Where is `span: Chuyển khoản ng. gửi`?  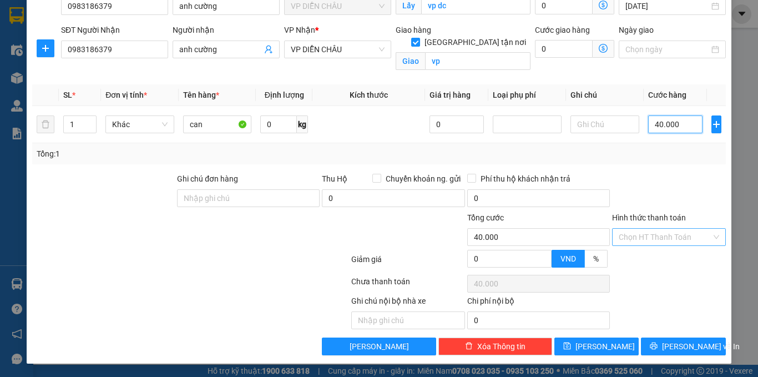 span: Chuyển khoản ng. gửi is located at coordinates (423, 179).